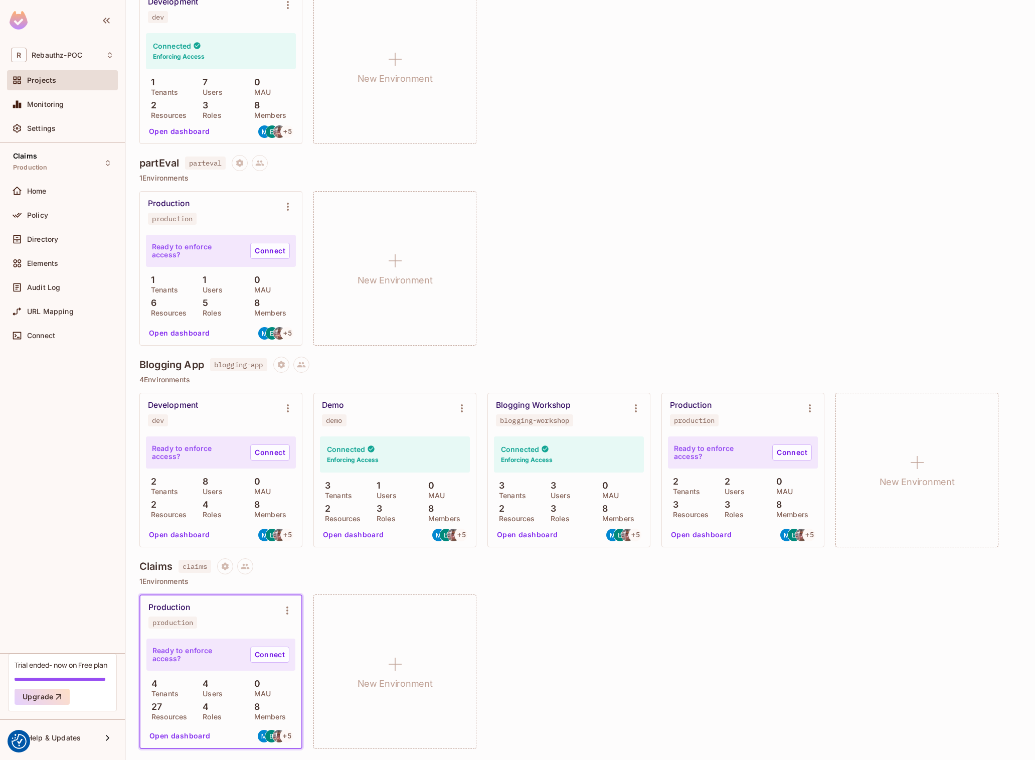 Image resolution: width=1035 pixels, height=760 pixels. Describe the element at coordinates (203, 82) in the screenshot. I see `p: 7` at that location.